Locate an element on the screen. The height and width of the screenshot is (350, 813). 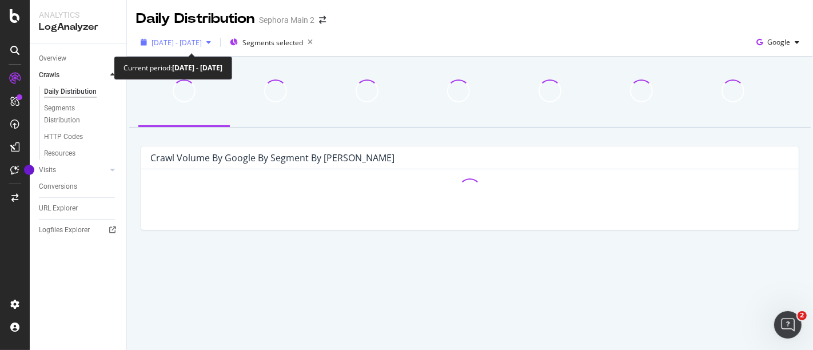
a: URL Explorer is located at coordinates (78, 208).